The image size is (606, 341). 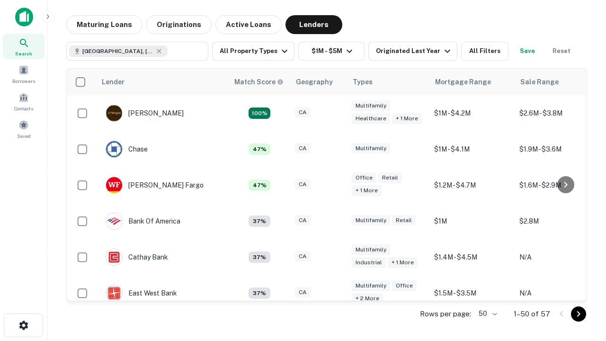 I want to click on p: Rows per page:, so click(x=445, y=314).